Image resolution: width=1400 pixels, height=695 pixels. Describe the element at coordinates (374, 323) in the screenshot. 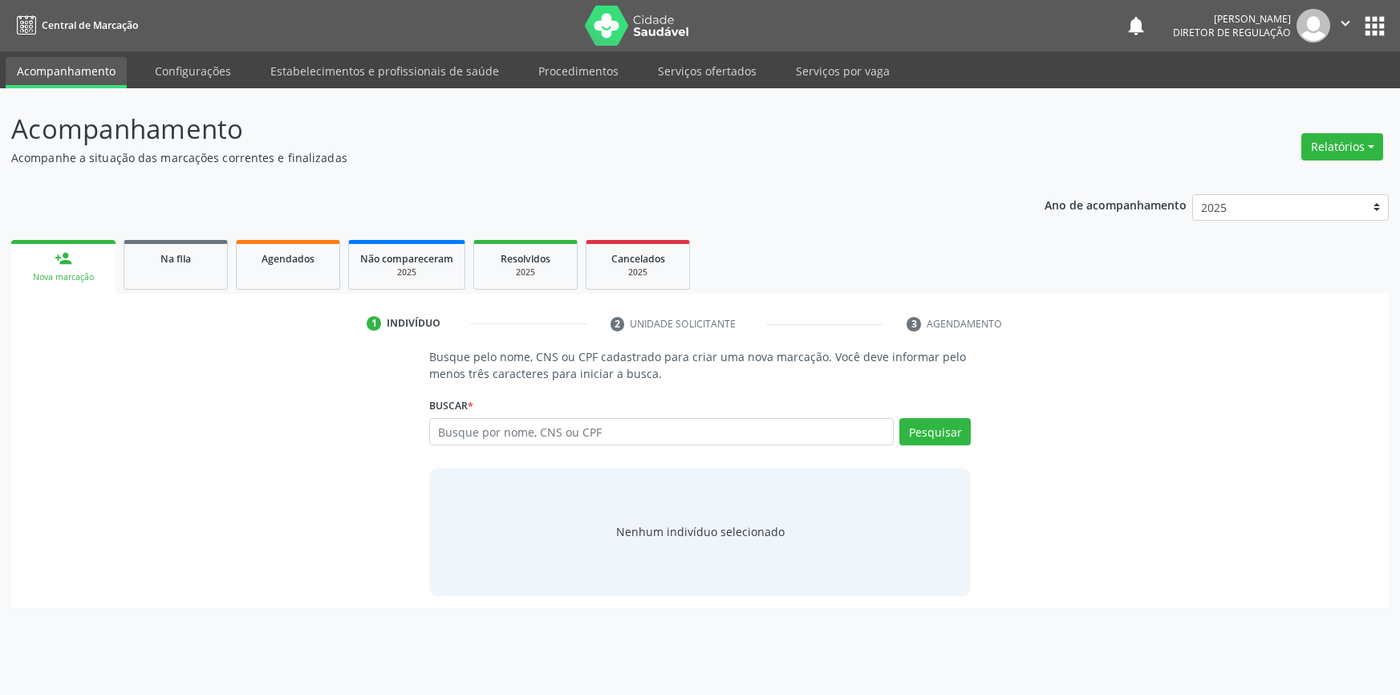

I see `div: 1` at that location.